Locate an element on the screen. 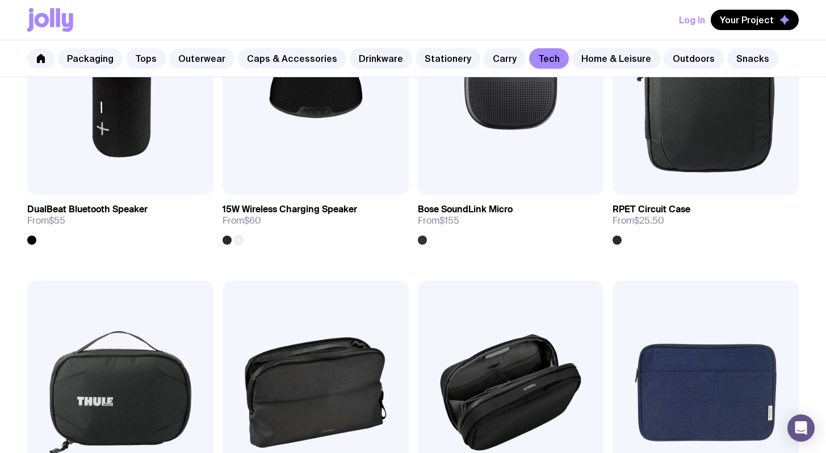 Image resolution: width=826 pixels, height=453 pixels. span: $60 is located at coordinates (253, 220).